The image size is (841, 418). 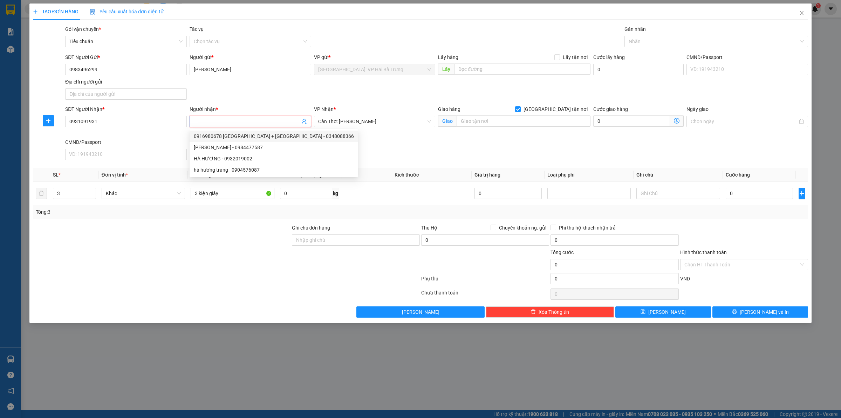 What do you see at coordinates (677, 121) in the screenshot?
I see `span: dollar-circle` at bounding box center [677, 121].